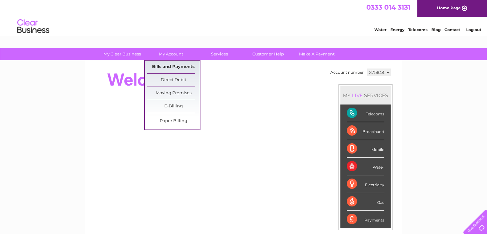 The width and height of the screenshot is (487, 234). What do you see at coordinates (418, 29) in the screenshot?
I see `a: Telecoms` at bounding box center [418, 29].